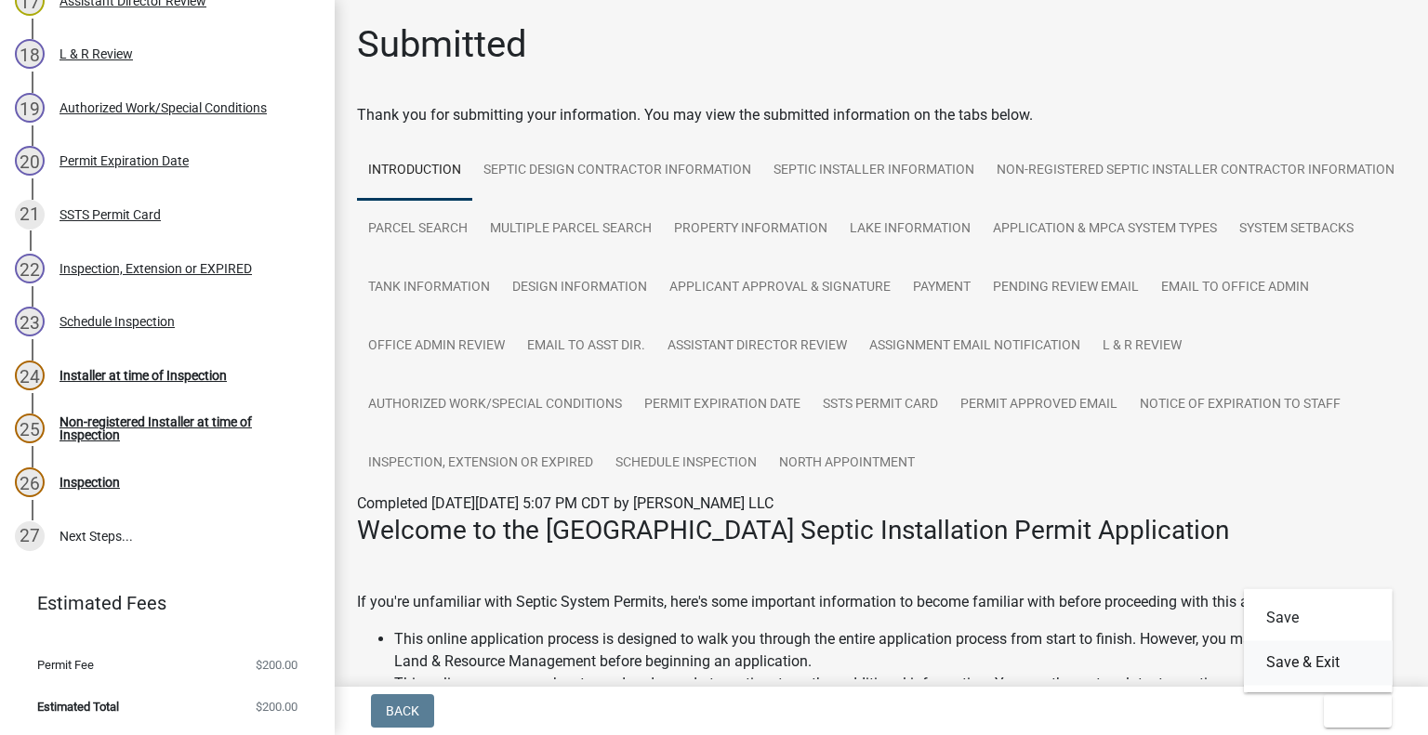  I want to click on a: Schedule Inspection, so click(686, 464).